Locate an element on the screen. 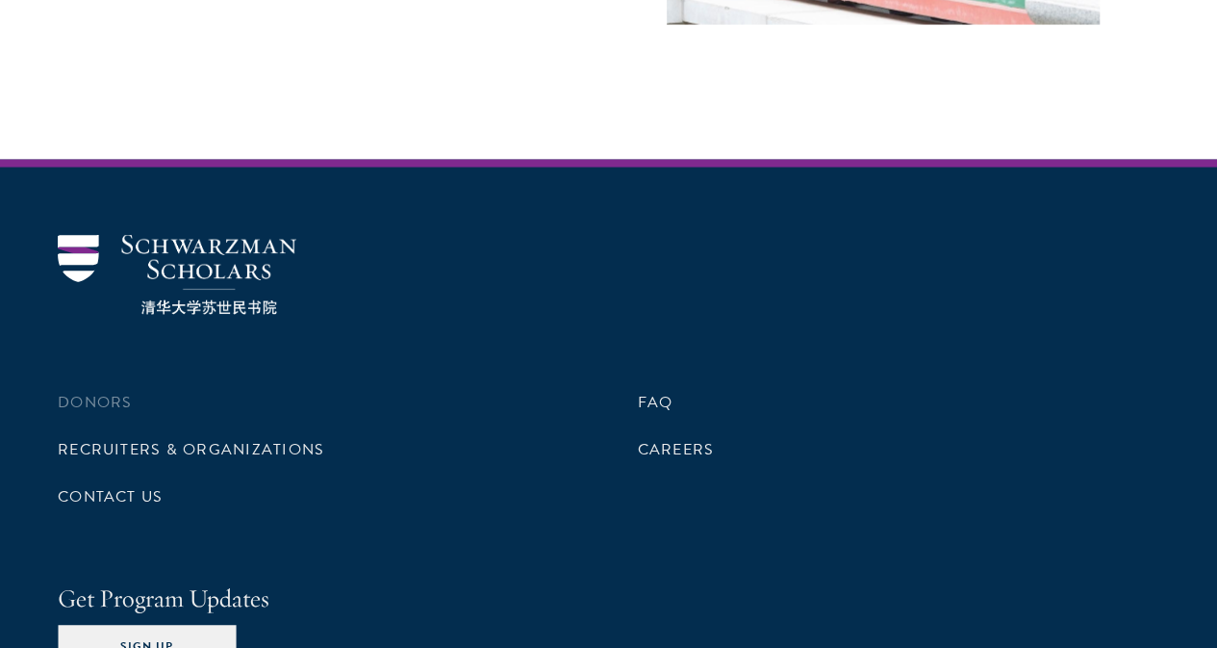 Image resolution: width=1217 pixels, height=648 pixels. a: FAQ is located at coordinates (655, 402).